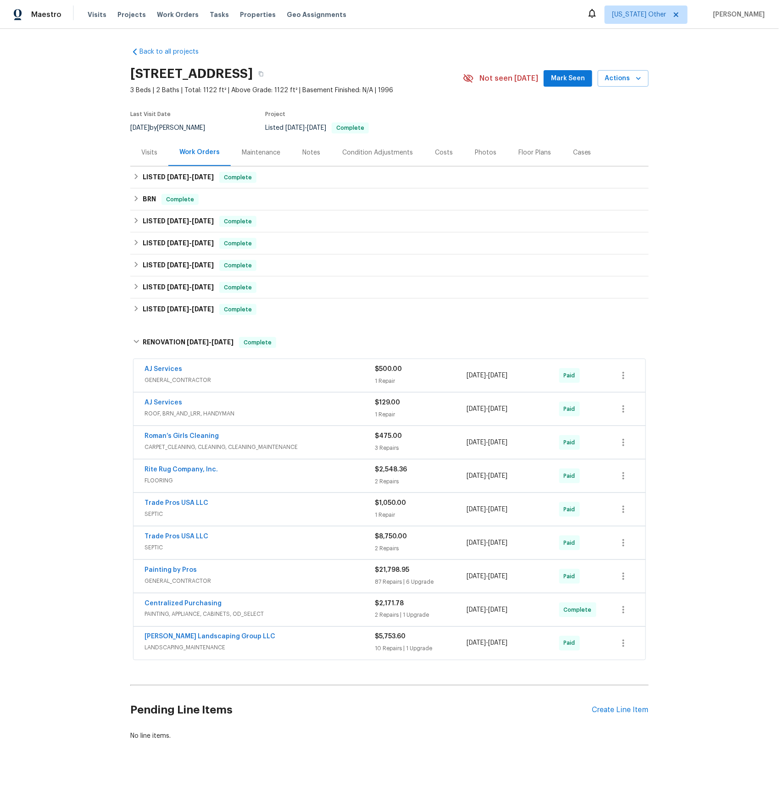  Describe the element at coordinates (188, 343) in the screenshot. I see `h6: RENOVATION` at that location.